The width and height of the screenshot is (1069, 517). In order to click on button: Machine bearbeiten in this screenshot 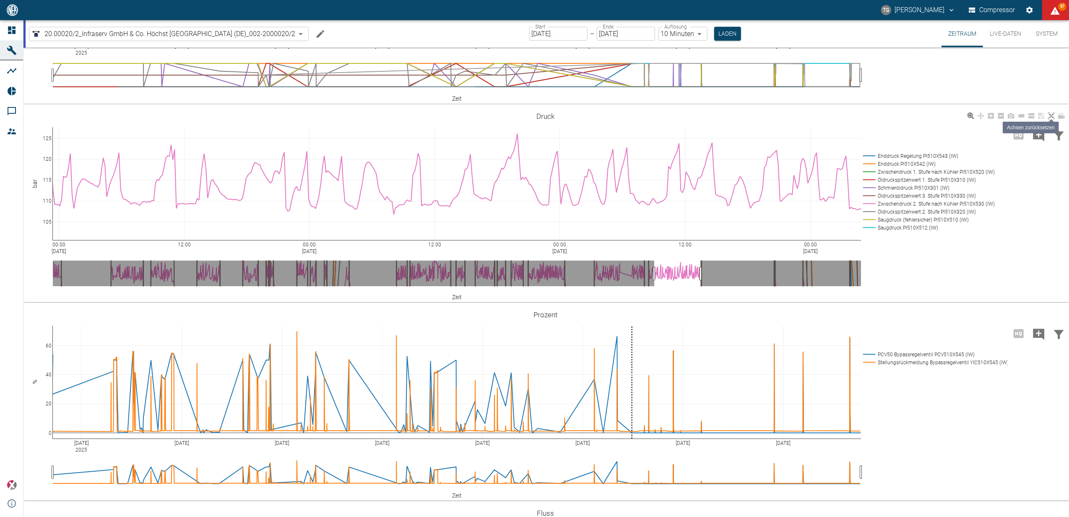, I will do `click(321, 34)`.